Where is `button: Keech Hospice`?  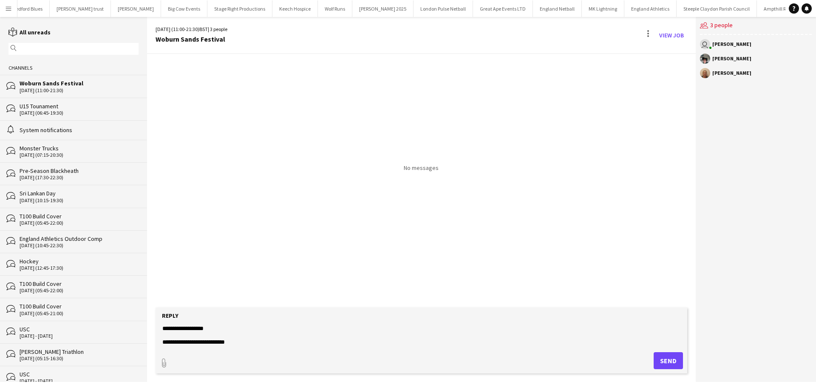
button: Keech Hospice is located at coordinates (295, 9).